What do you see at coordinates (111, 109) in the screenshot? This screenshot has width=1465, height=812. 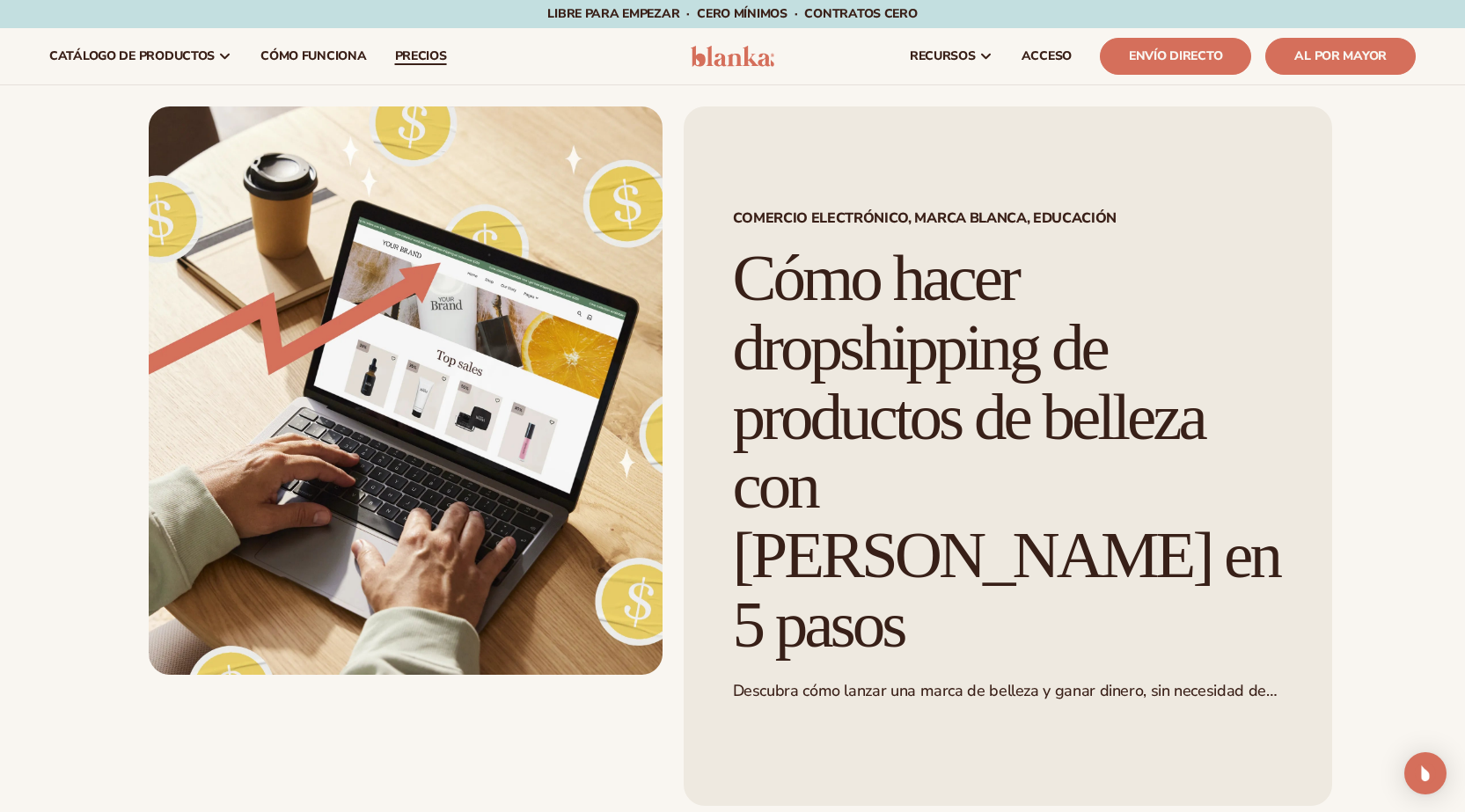 I see `font: Dominio` at bounding box center [111, 109].